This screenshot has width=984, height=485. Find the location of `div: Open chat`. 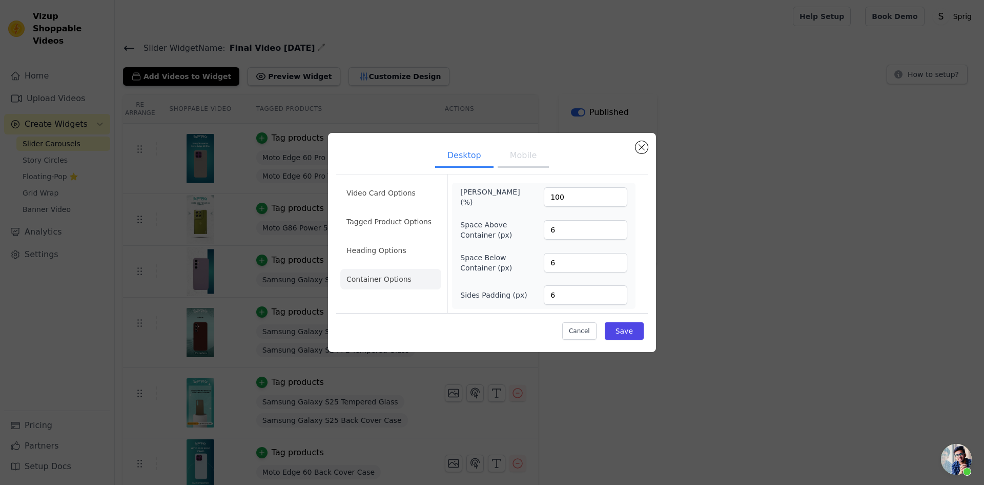

div: Open chat is located at coordinates (957, 459).